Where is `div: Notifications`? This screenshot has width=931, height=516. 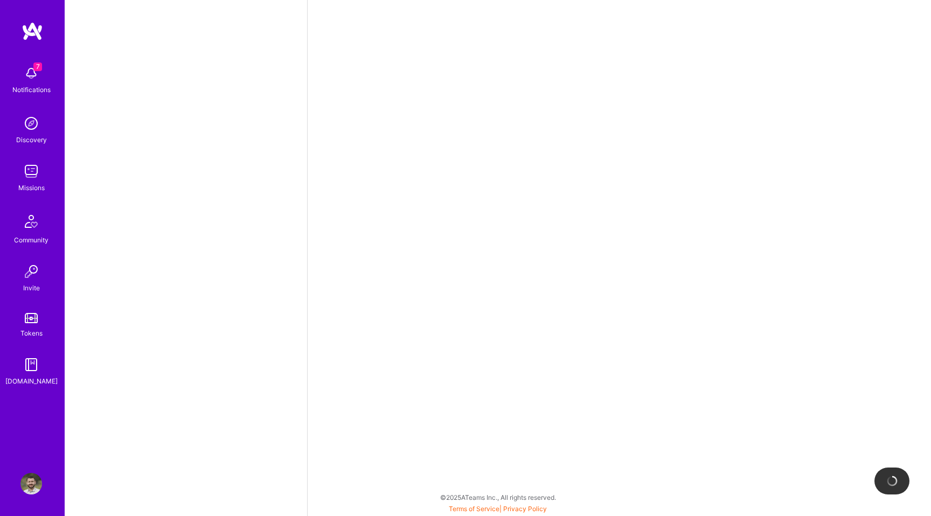 div: Notifications is located at coordinates (31, 89).